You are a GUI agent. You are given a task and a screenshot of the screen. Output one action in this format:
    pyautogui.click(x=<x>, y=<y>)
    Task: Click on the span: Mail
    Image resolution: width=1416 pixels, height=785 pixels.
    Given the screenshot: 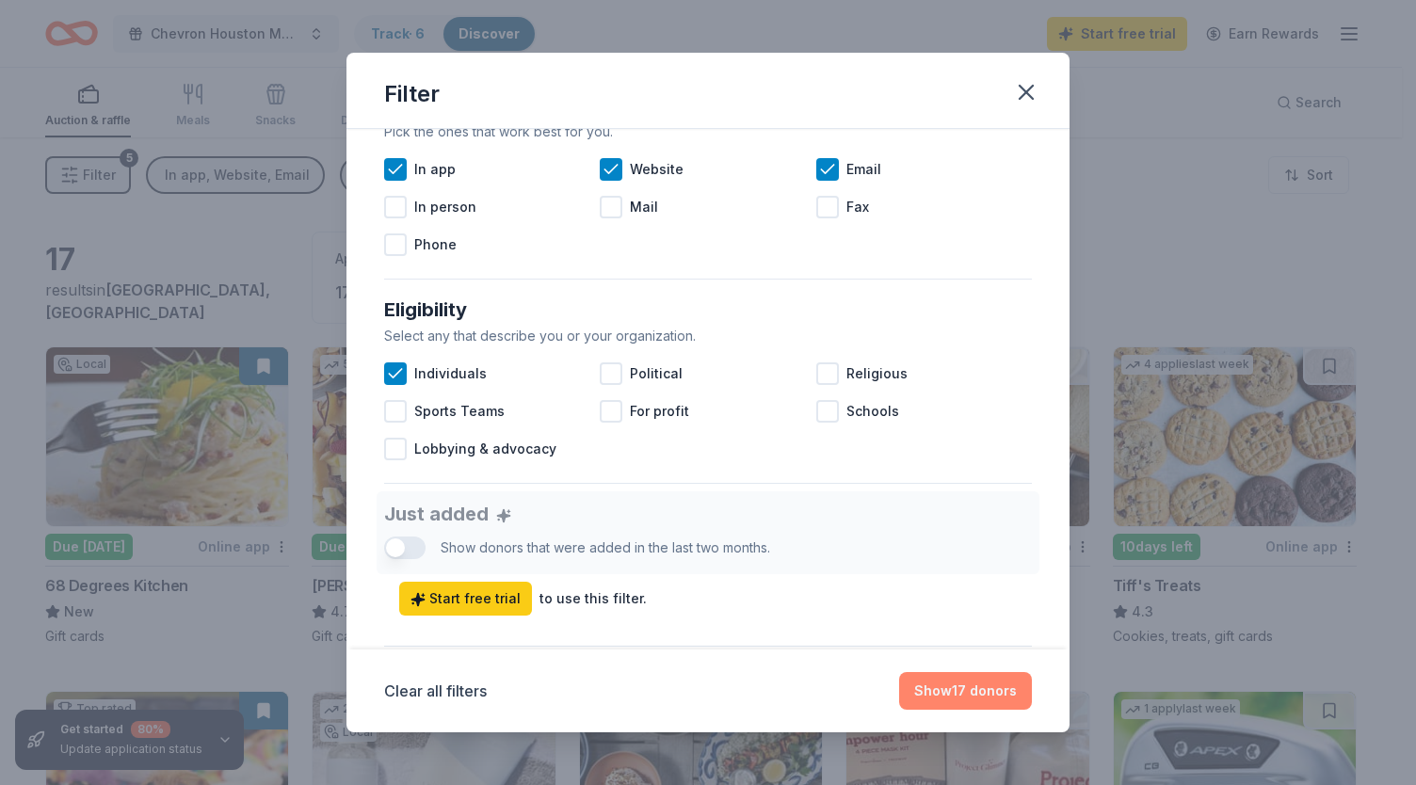 What is the action you would take?
    pyautogui.click(x=644, y=207)
    